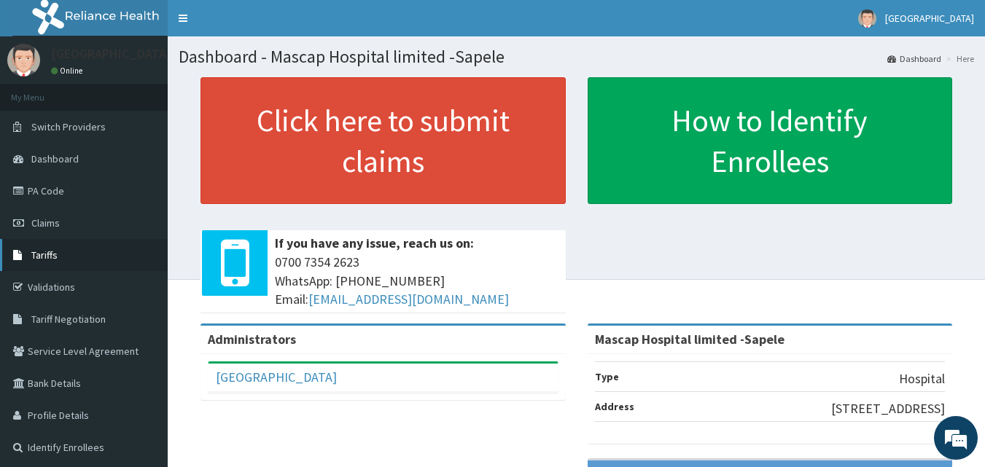 The image size is (985, 467). Describe the element at coordinates (45, 223) in the screenshot. I see `span: Claims` at that location.